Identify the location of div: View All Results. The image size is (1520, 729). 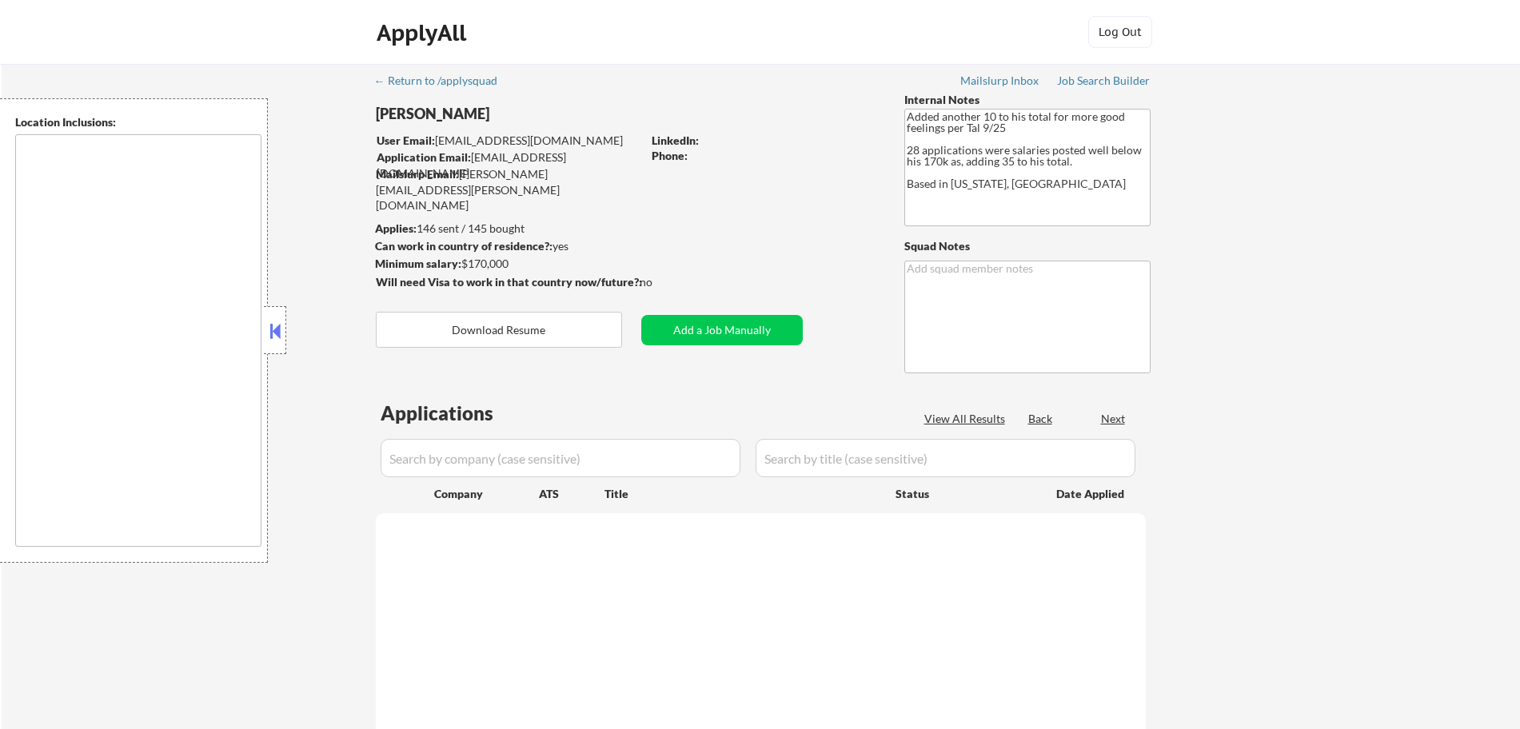
(966, 419).